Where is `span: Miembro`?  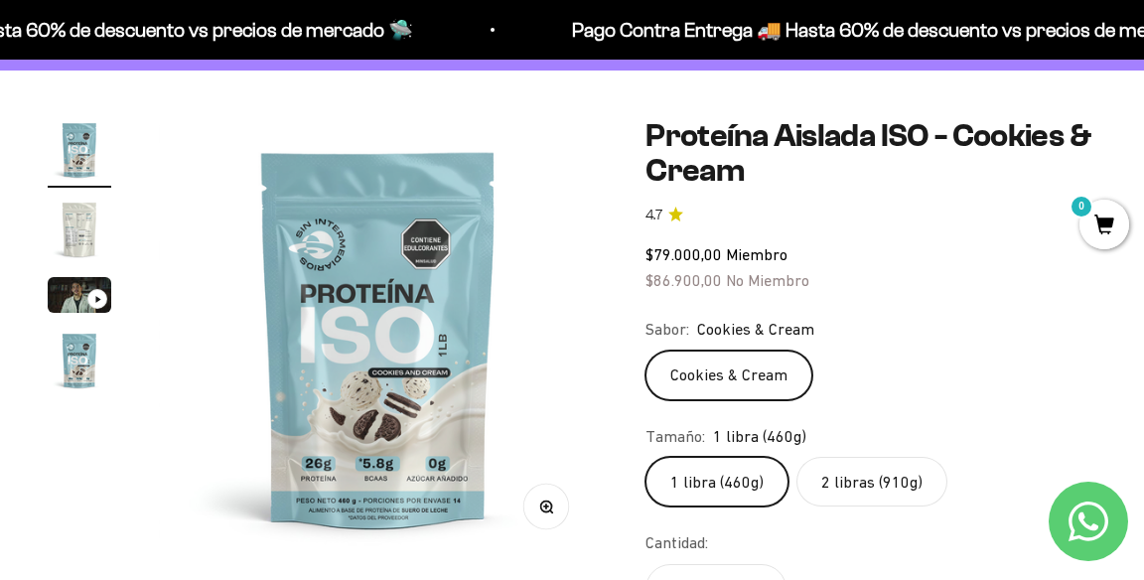
span: Miembro is located at coordinates (757, 254).